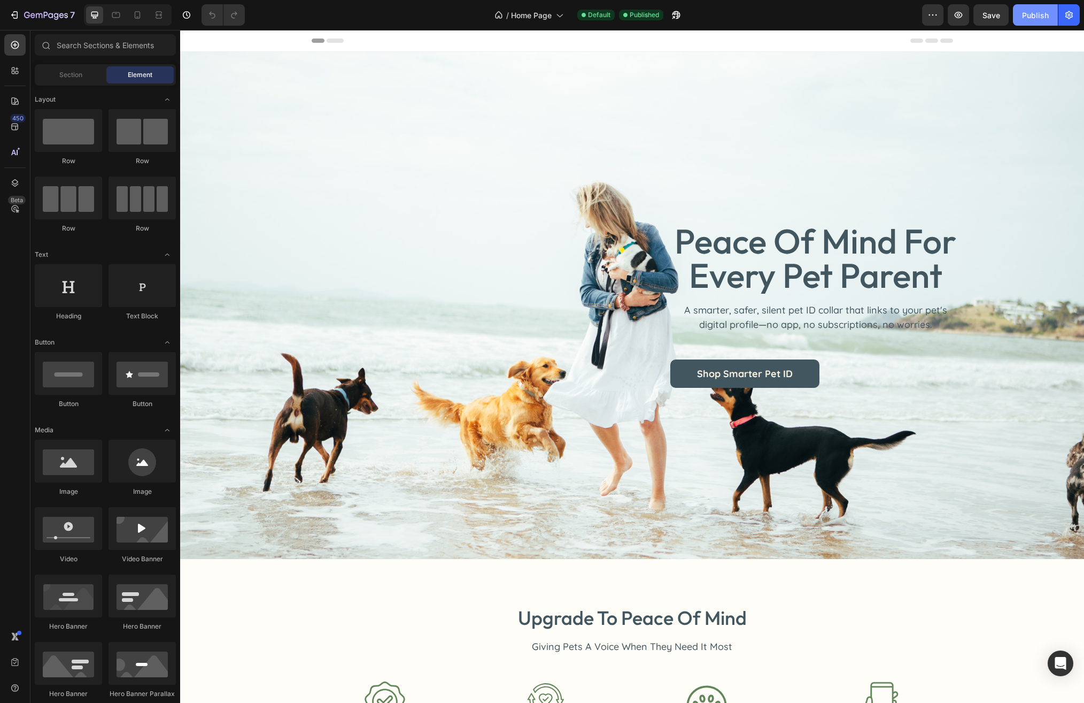 The width and height of the screenshot is (1084, 703). Describe the element at coordinates (991, 15) in the screenshot. I see `button: Save` at that location.